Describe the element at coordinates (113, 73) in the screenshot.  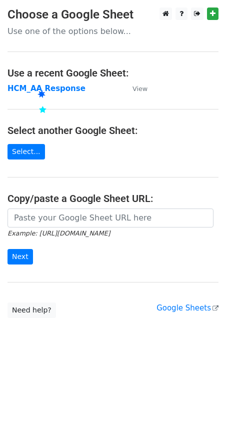
I see `h4: Use a recent Google Sheet:` at that location.